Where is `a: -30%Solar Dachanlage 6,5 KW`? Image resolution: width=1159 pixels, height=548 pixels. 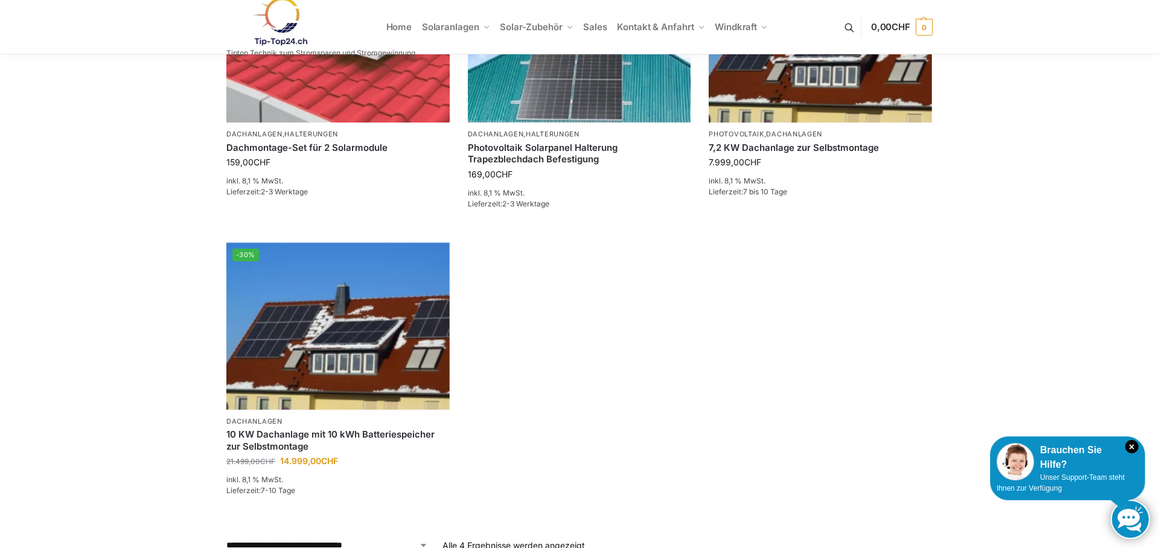
a: -30%Solar Dachanlage 6,5 KW is located at coordinates (338, 326).